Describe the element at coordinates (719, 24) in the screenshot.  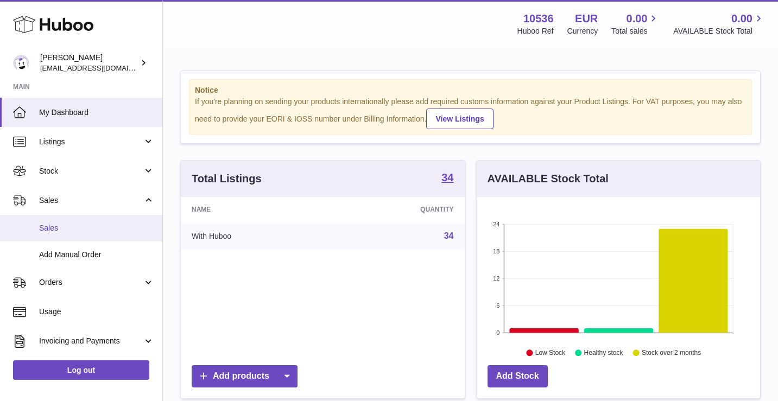
I see `a: 0.00 AVAILABLE Stock Total` at that location.